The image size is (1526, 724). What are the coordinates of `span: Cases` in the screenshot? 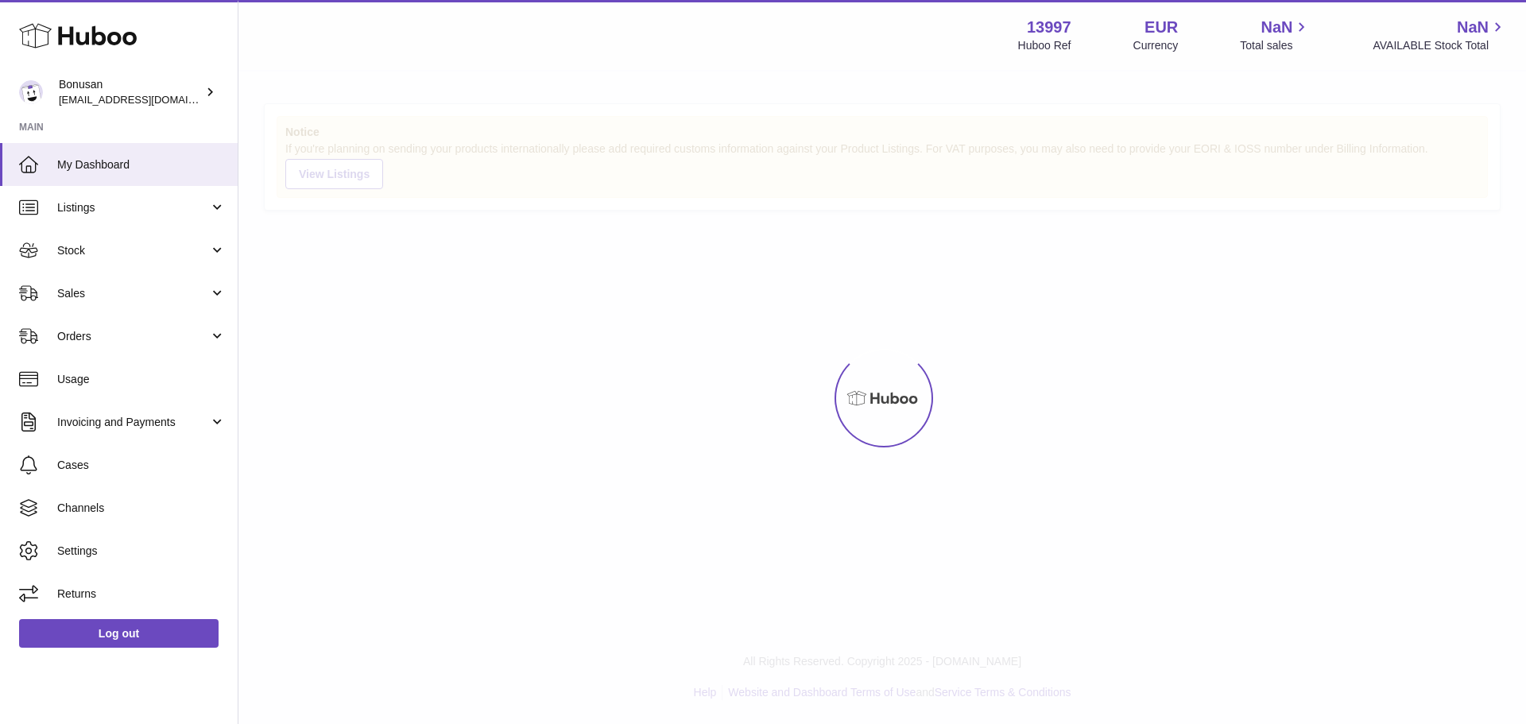 It's located at (141, 465).